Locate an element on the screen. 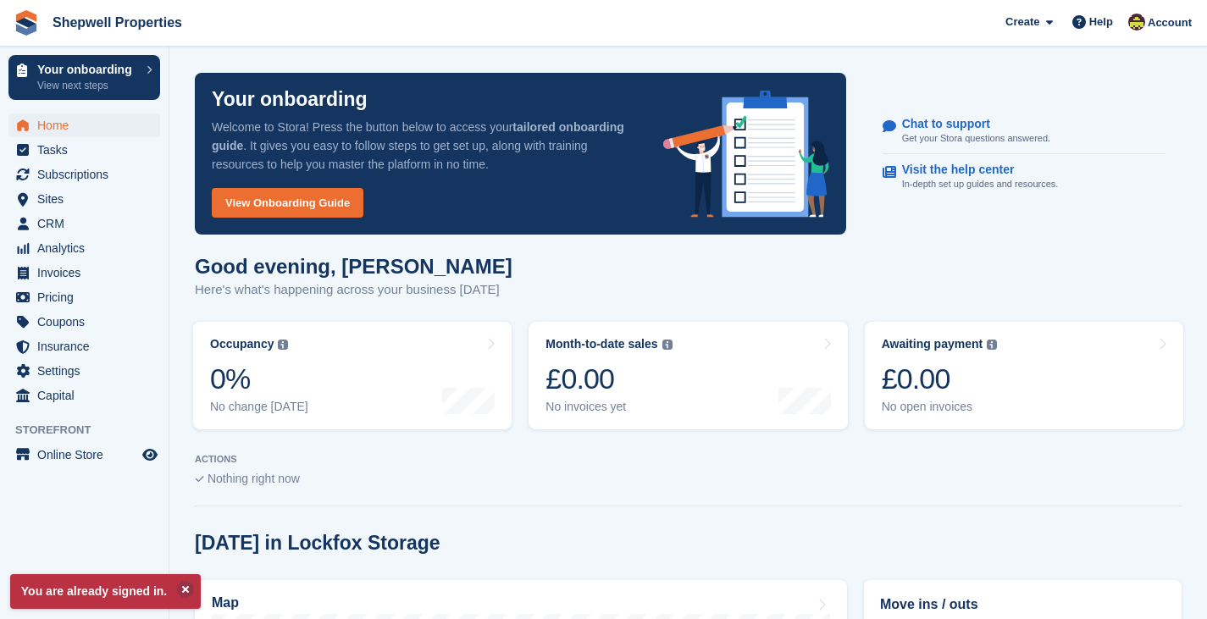 The height and width of the screenshot is (619, 1207). span: Analytics is located at coordinates (88, 248).